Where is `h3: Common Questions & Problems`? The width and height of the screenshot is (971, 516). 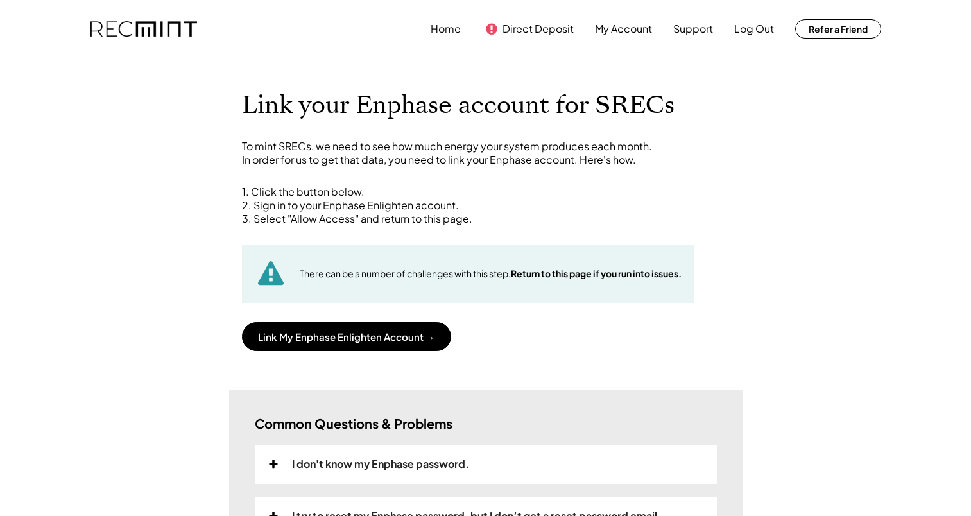
h3: Common Questions & Problems is located at coordinates (354, 423).